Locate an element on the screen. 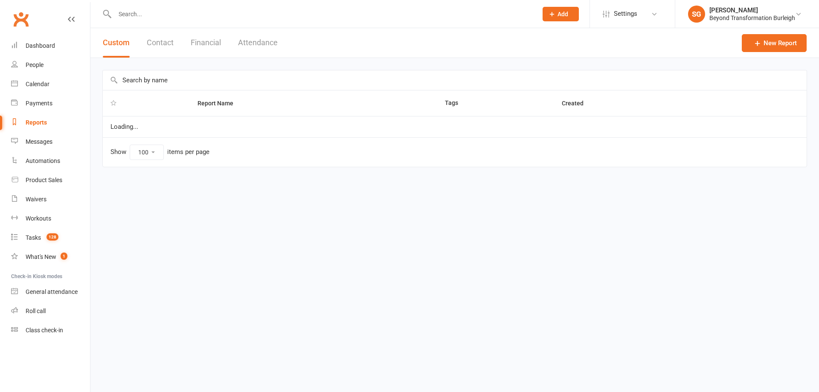  a: Calendar is located at coordinates (50, 84).